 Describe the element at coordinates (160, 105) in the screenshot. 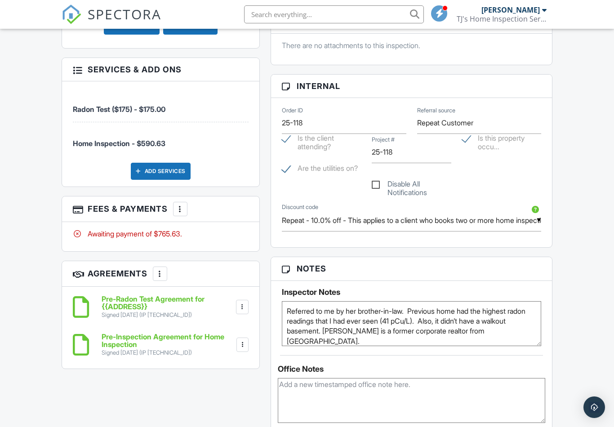

I see `li: Service: Radon Test ($175)` at that location.